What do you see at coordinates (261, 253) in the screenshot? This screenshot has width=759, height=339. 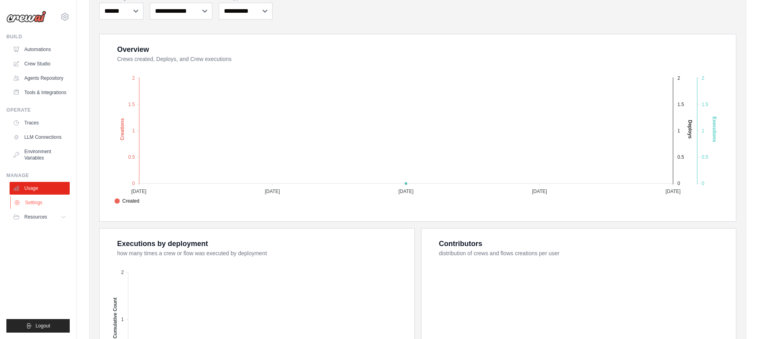 I see `dt: how many times a crew or flow was executed by deployment` at bounding box center [261, 253].